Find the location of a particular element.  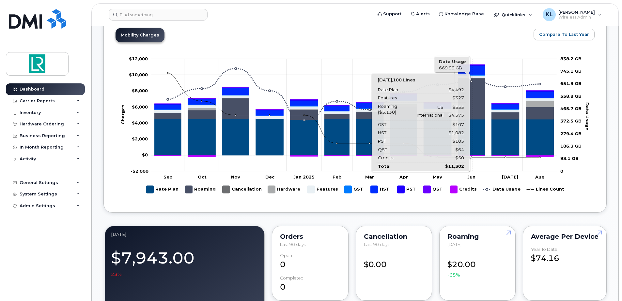

g: Legend is located at coordinates (355, 189).